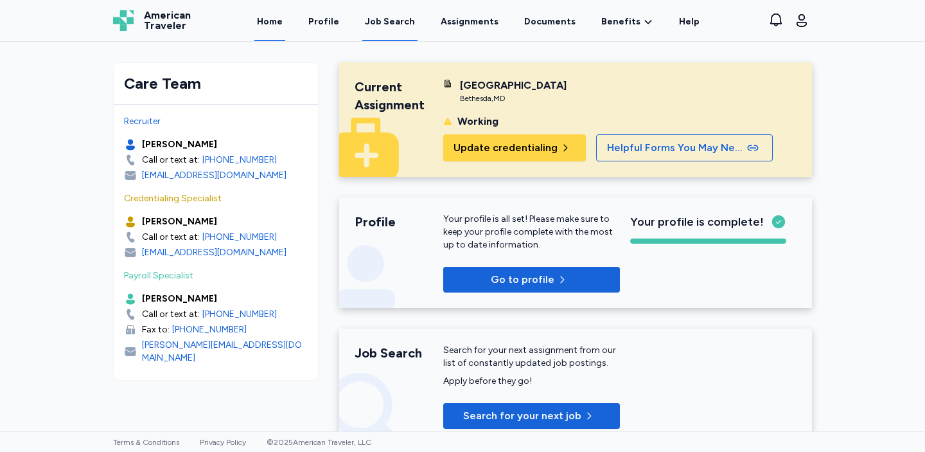  Describe the element at coordinates (531, 416) in the screenshot. I see `button: Search for your next job` at that location.